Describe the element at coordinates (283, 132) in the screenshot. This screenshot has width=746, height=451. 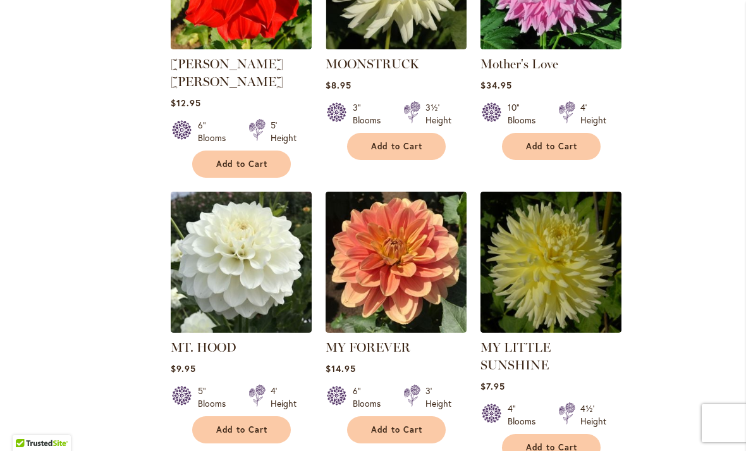
I see `div: 5' Height` at that location.